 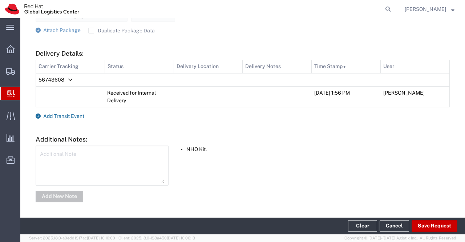 I want to click on img: logo, so click(x=42, y=9).